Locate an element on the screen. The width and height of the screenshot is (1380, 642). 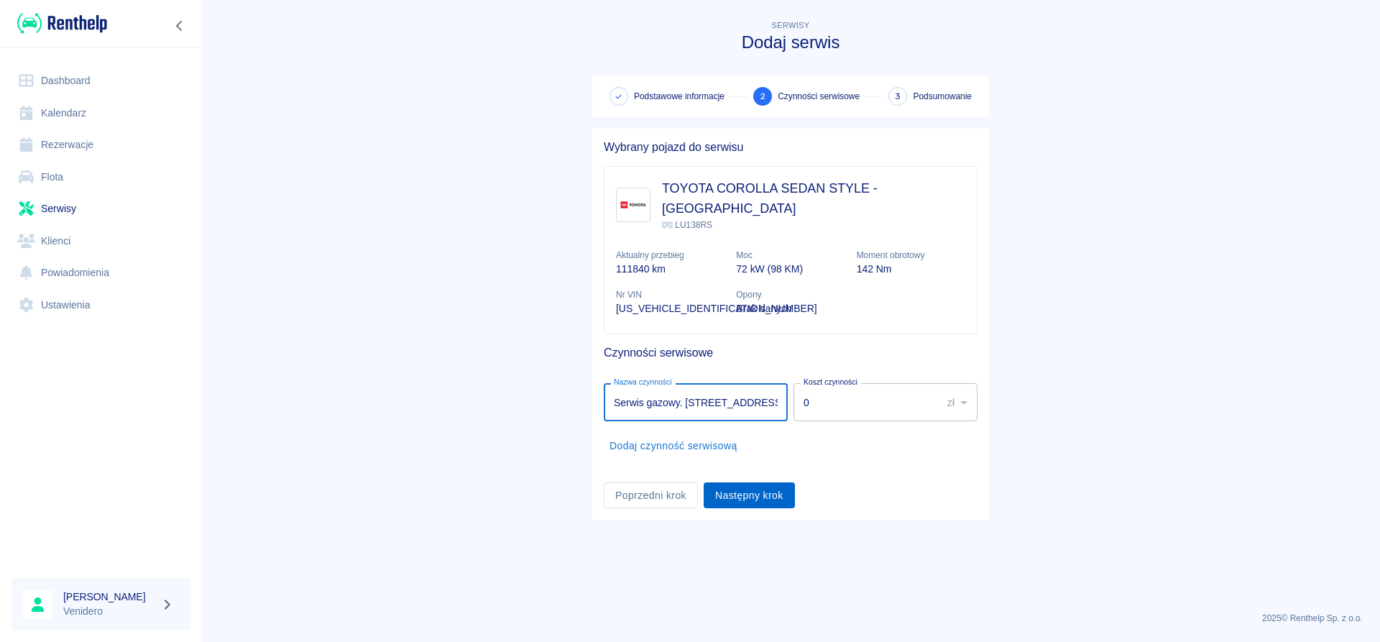
p: Brak danych is located at coordinates (790, 308).